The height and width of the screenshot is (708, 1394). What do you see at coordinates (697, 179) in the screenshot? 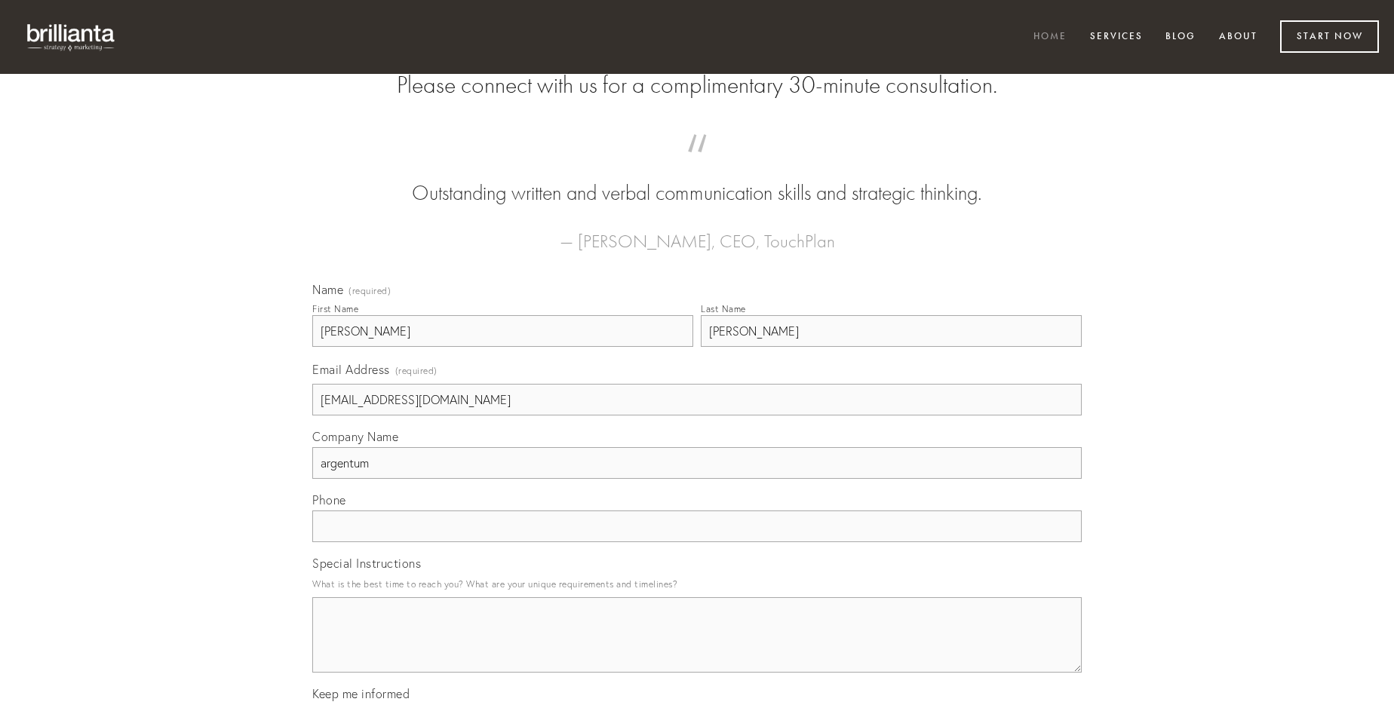
I see `blockquote: Outstanding written and verbal communication skills and strategic thinking.` at bounding box center [697, 179].